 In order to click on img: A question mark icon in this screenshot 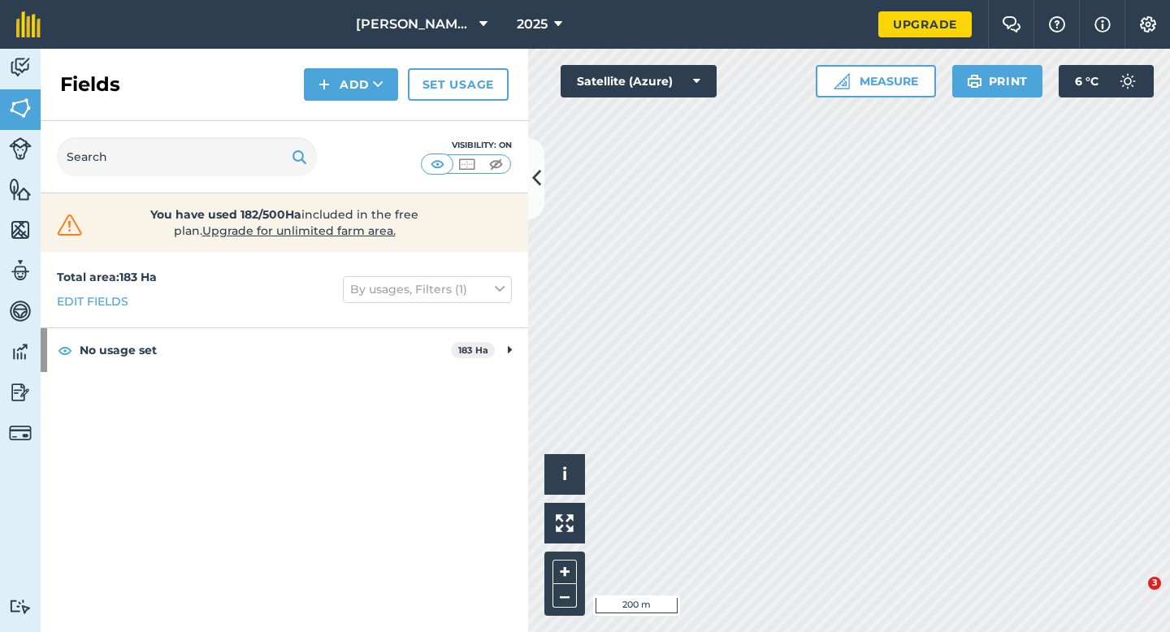, I will do `click(1057, 24)`.